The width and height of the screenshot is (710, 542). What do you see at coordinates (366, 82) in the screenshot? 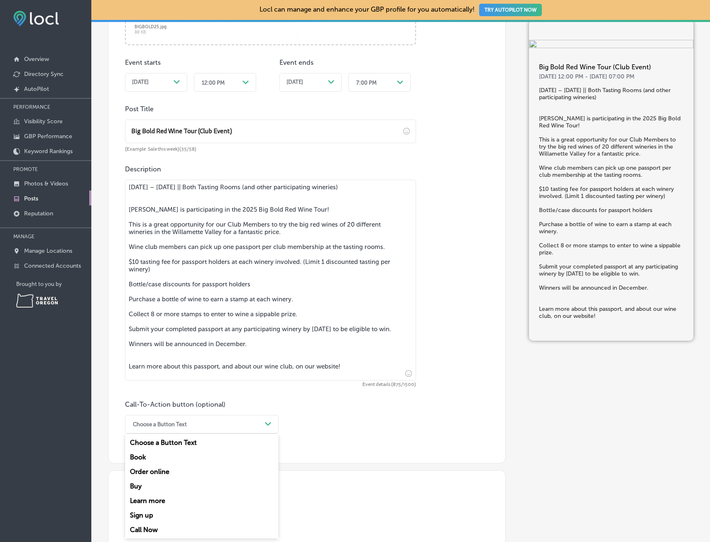
I see `div: 7:00 PM` at bounding box center [366, 82].